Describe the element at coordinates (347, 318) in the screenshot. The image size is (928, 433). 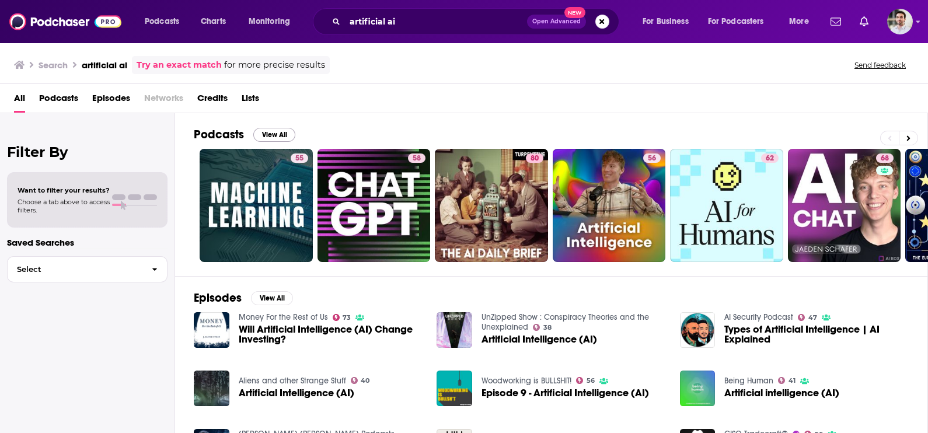
I see `span: 73` at that location.